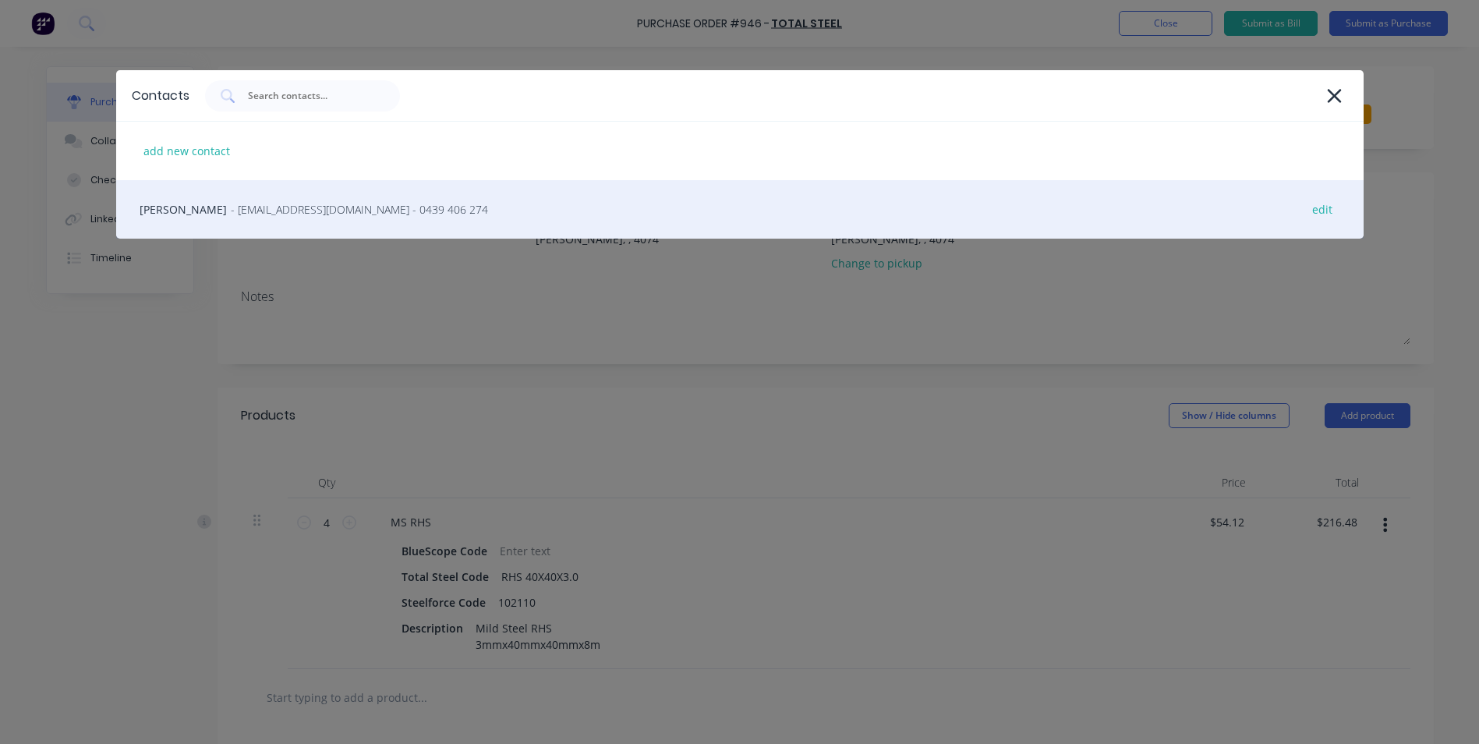  Describe the element at coordinates (186, 151) in the screenshot. I see `div: add new contact` at that location.